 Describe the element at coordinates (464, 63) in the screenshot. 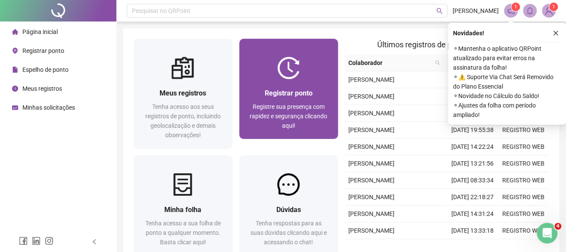

I see `span: Data/Hora` at that location.